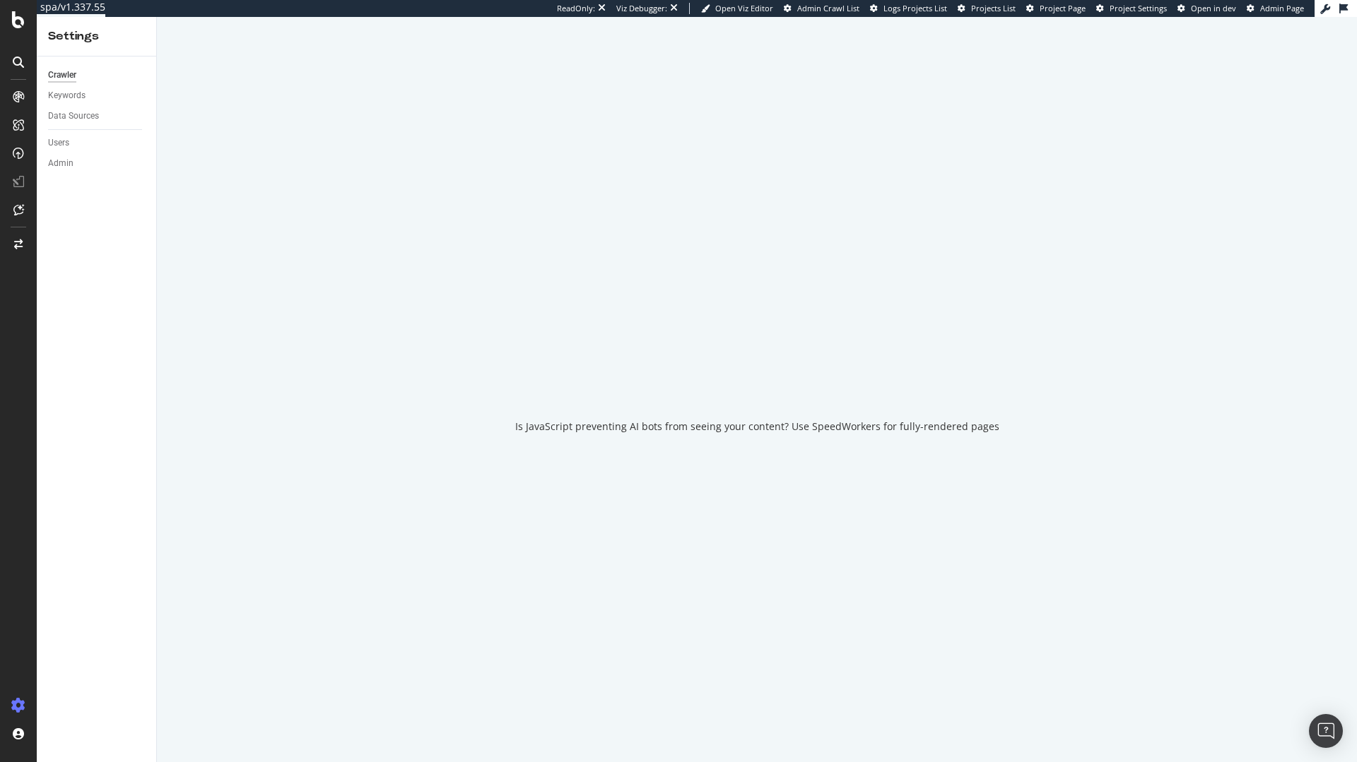 The image size is (1357, 762). I want to click on div: Is JavaScript preventing AI bots from seeing your content? Use SpeedWorkers for fully-rendered pages, so click(757, 427).